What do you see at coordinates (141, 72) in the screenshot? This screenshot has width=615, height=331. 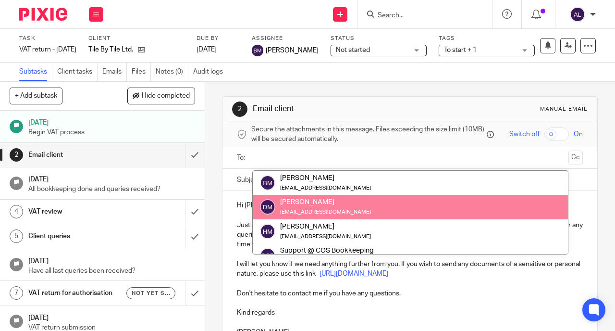 I see `a: Files` at bounding box center [141, 72].